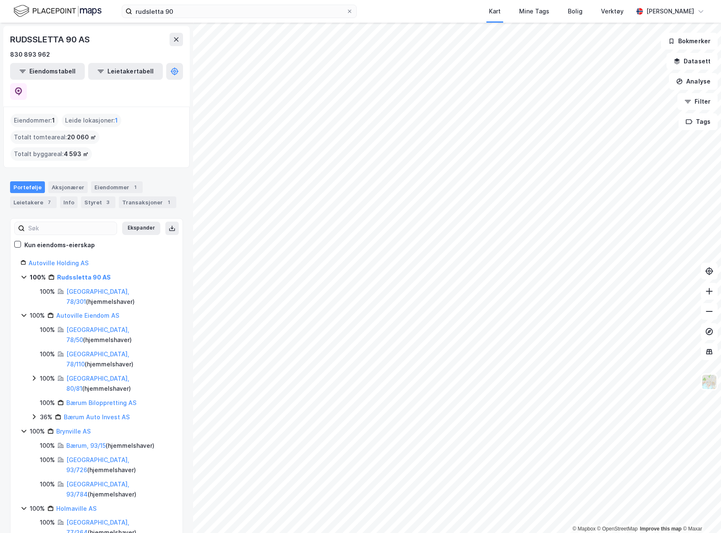 This screenshot has height=533, width=721. Describe the element at coordinates (125, 71) in the screenshot. I see `button: Leietakertabell` at that location.